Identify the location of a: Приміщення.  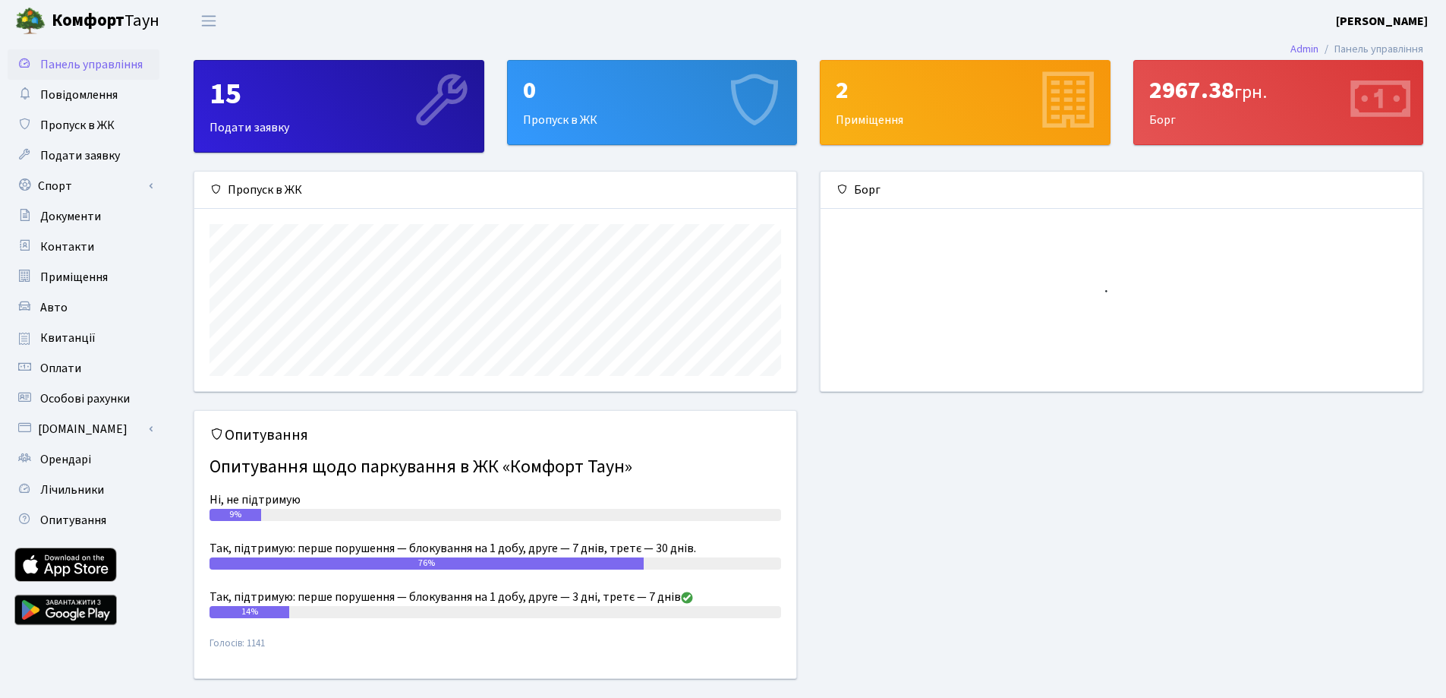
(84, 277).